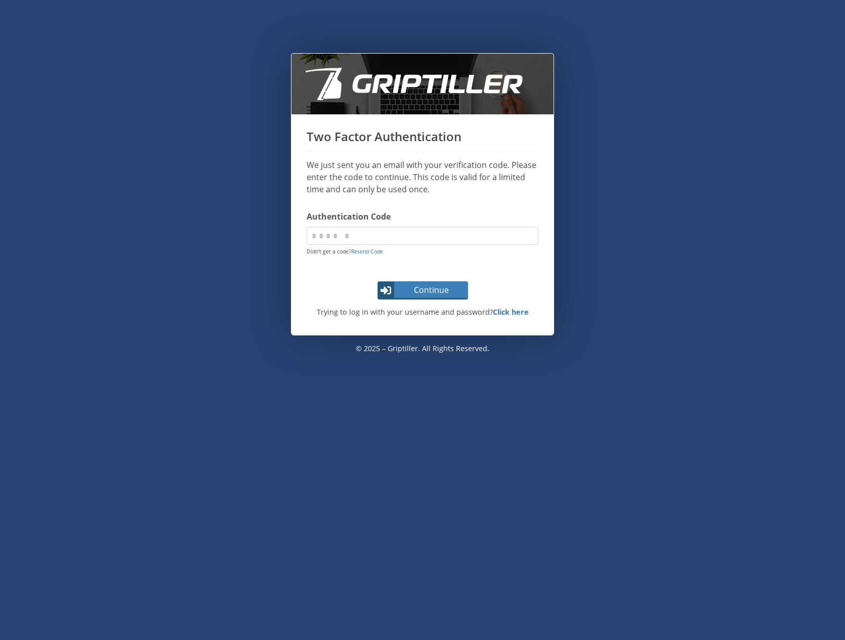 The height and width of the screenshot is (640, 845). What do you see at coordinates (422, 290) in the screenshot?
I see `button: Continue` at bounding box center [422, 290].